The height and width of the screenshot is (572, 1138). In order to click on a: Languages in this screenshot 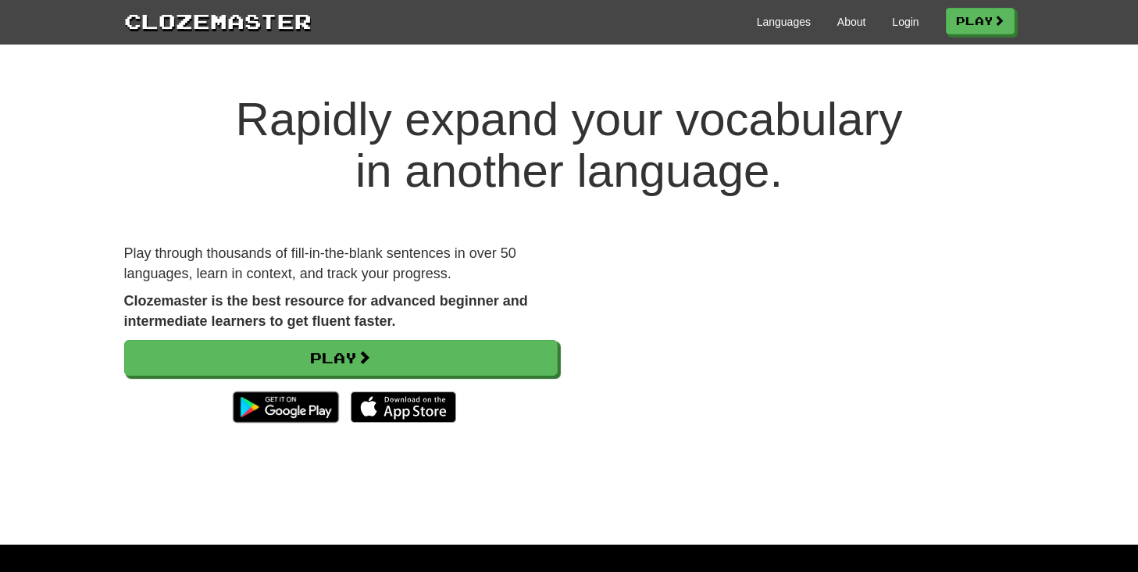, I will do `click(784, 22)`.